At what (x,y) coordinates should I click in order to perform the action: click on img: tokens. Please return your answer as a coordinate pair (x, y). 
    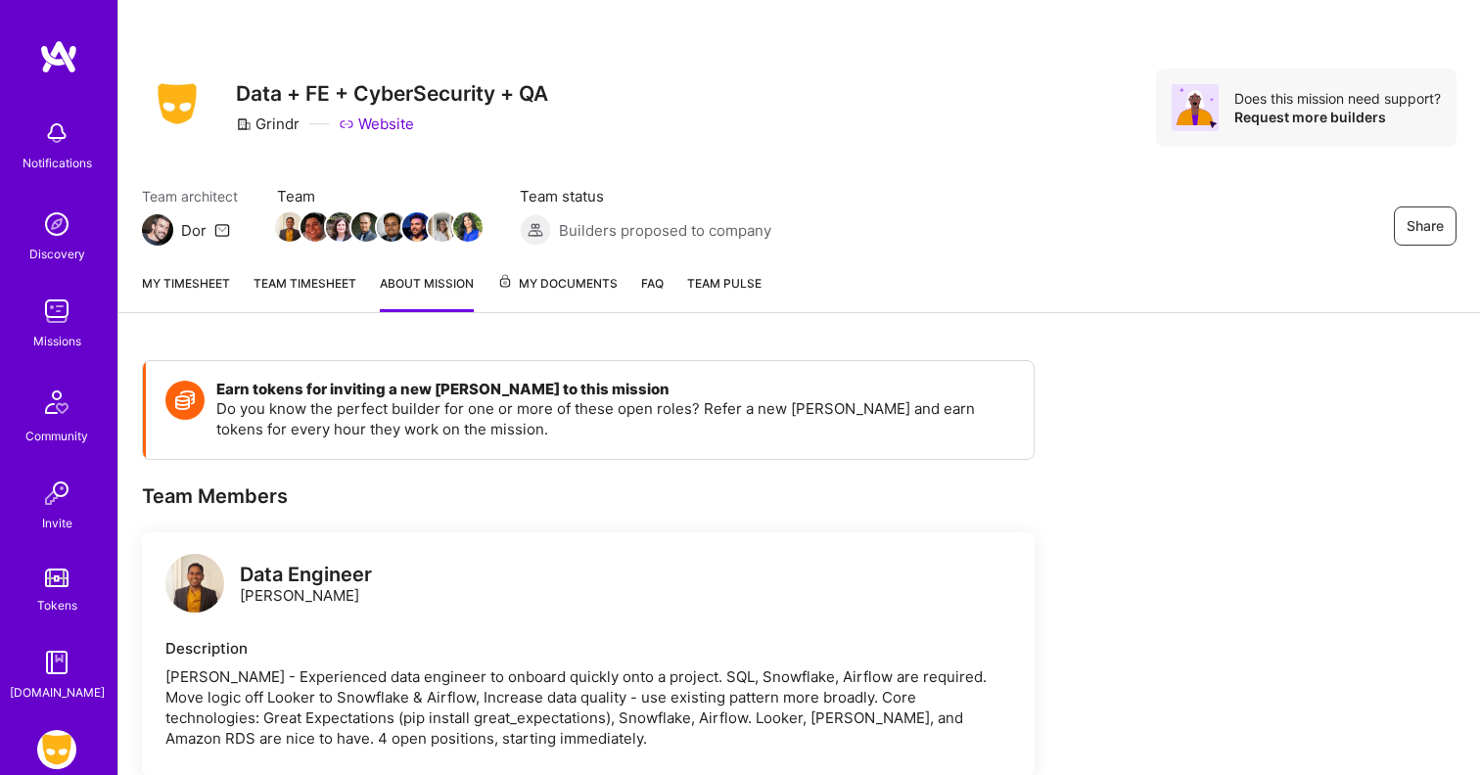
    Looking at the image, I should click on (57, 577).